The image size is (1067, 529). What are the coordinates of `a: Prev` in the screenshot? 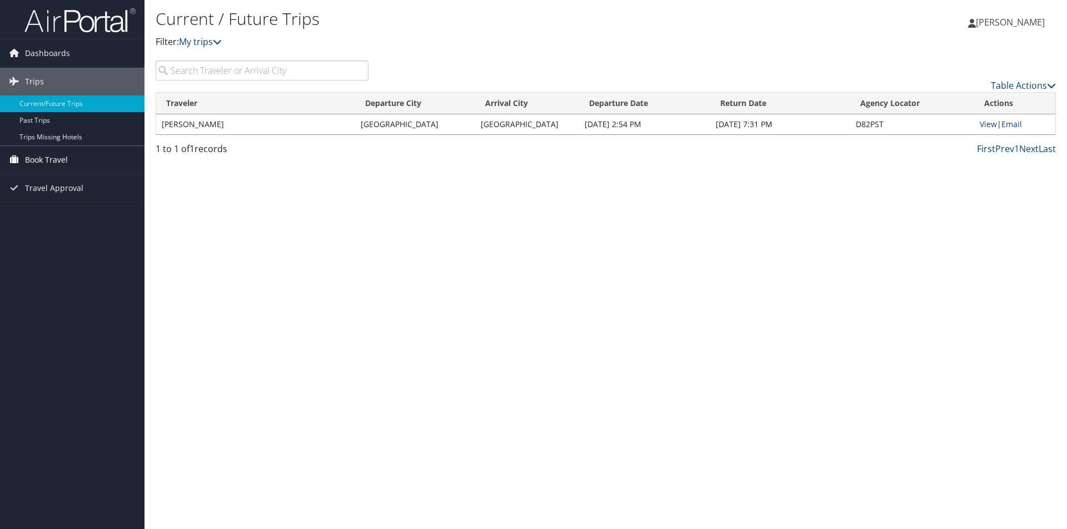 It's located at (1004, 149).